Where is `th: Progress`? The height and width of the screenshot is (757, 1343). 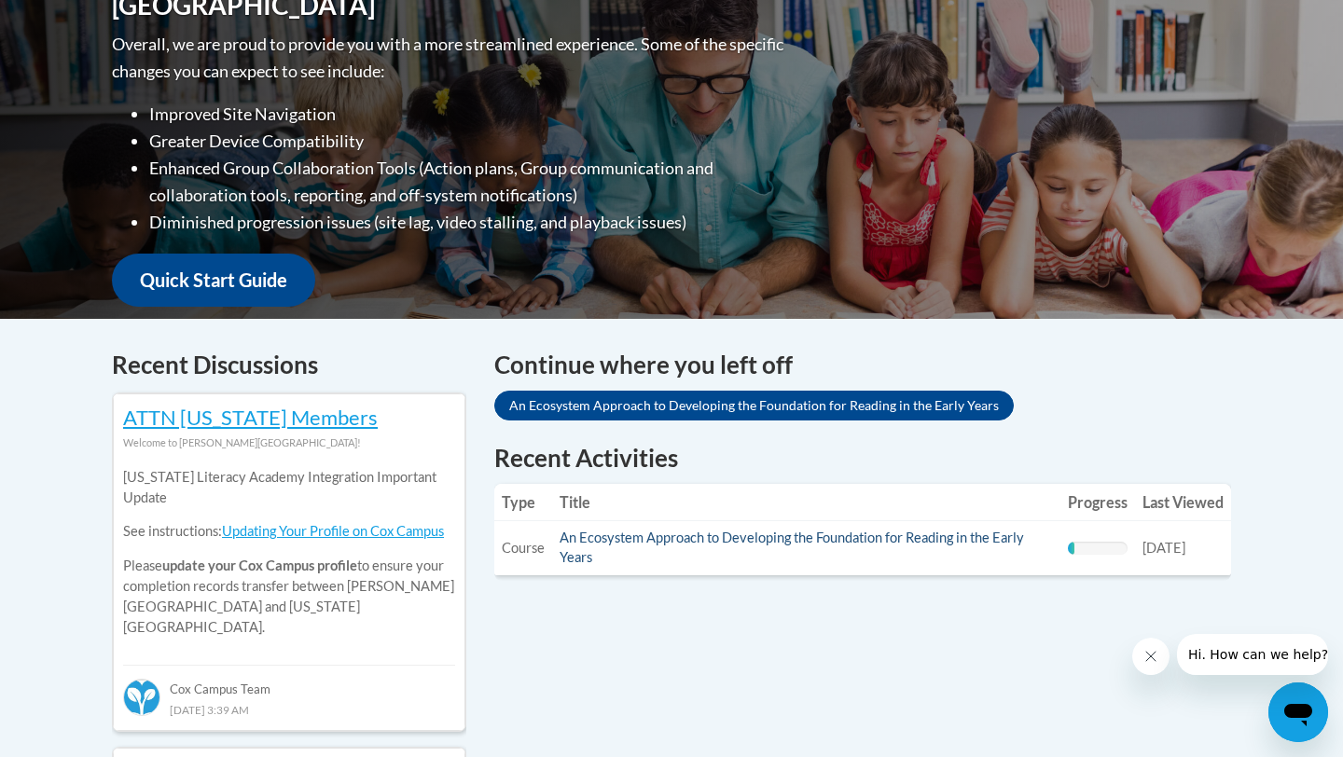 th: Progress is located at coordinates (1097, 503).